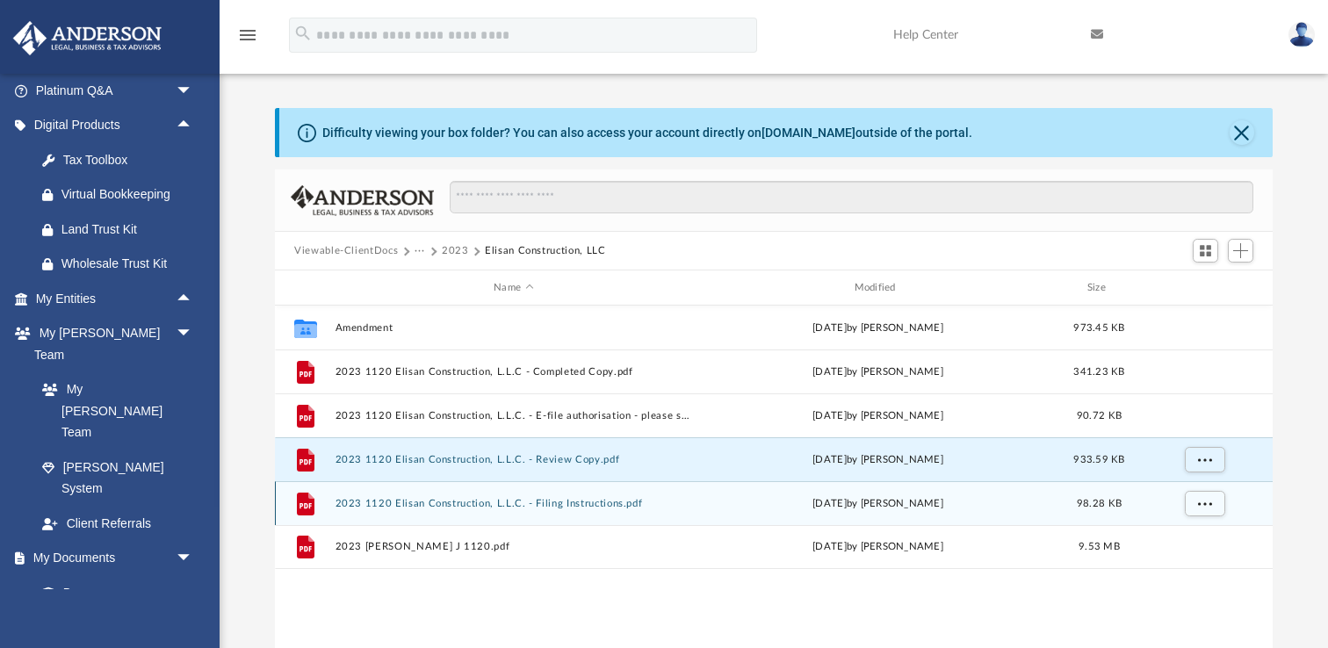  What do you see at coordinates (122, 195) in the screenshot?
I see `a: Virtual Bookkeeping` at bounding box center [122, 195].